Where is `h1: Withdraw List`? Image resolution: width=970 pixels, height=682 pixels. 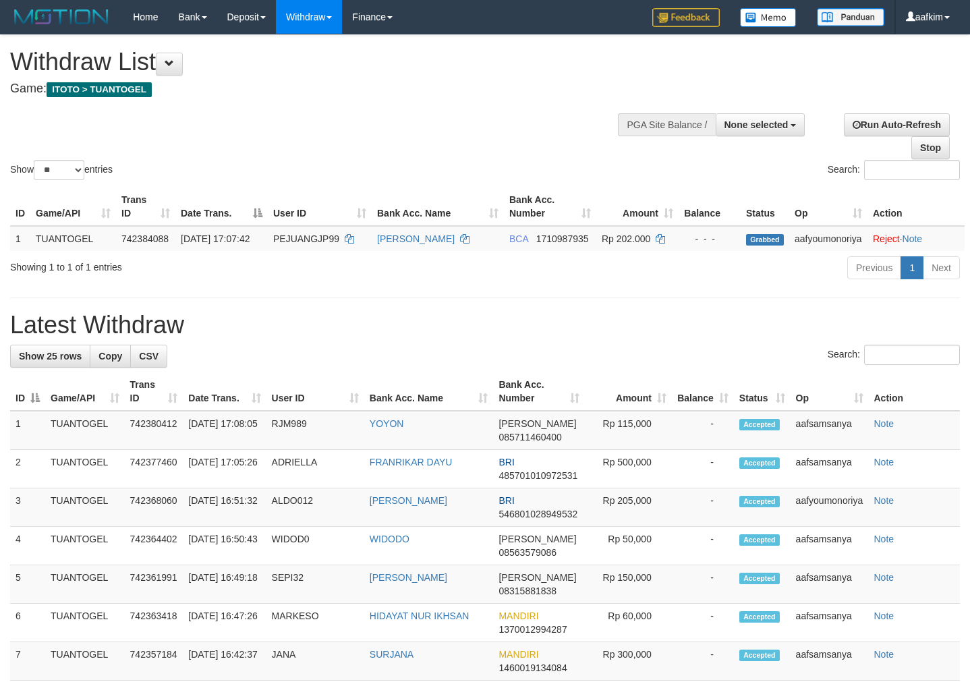
h1: Withdraw List is located at coordinates (322, 62).